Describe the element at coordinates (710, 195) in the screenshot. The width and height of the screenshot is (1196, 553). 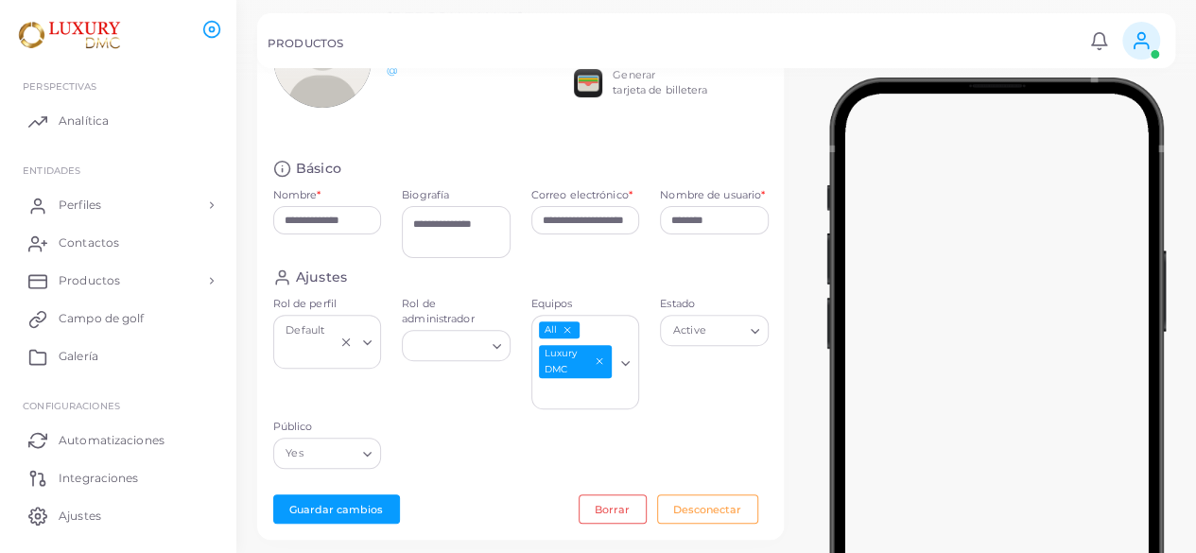
I see `font: Nombre de usuario` at that location.